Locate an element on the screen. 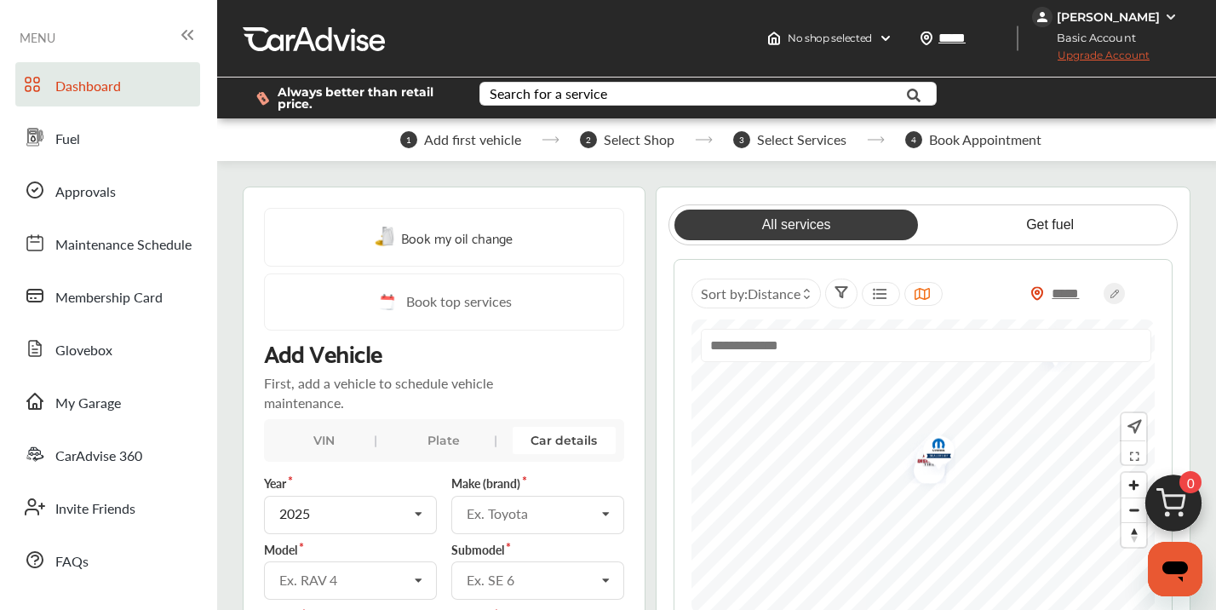 The image size is (1216, 610). span: Book Appointment is located at coordinates (985, 140).